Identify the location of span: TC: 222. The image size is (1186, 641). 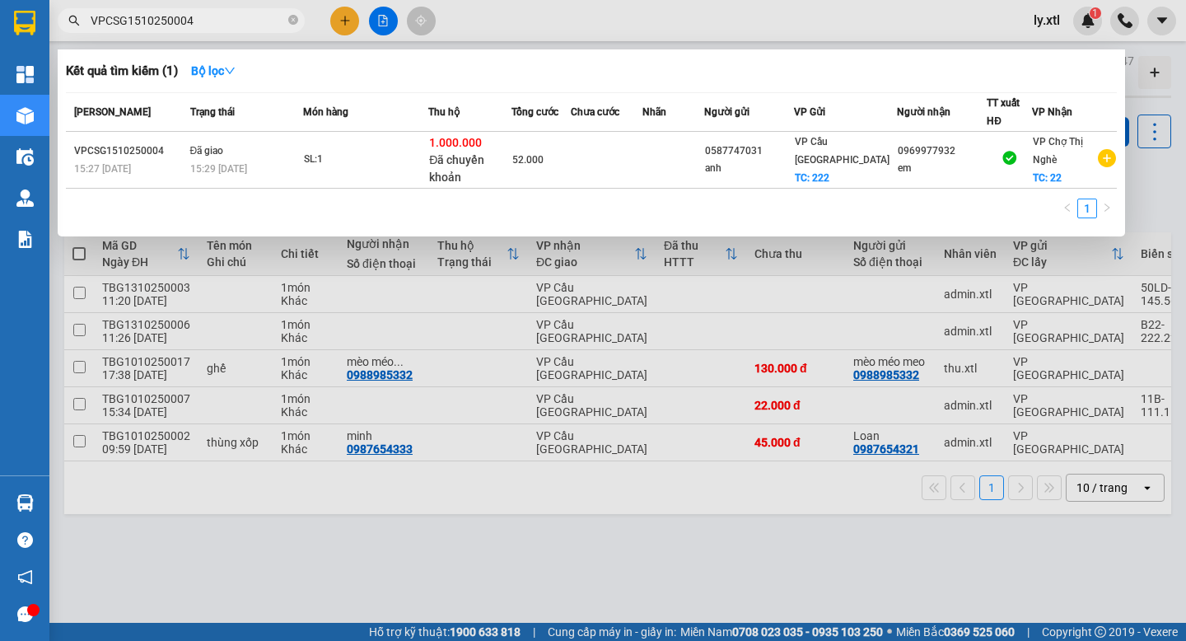
(812, 178).